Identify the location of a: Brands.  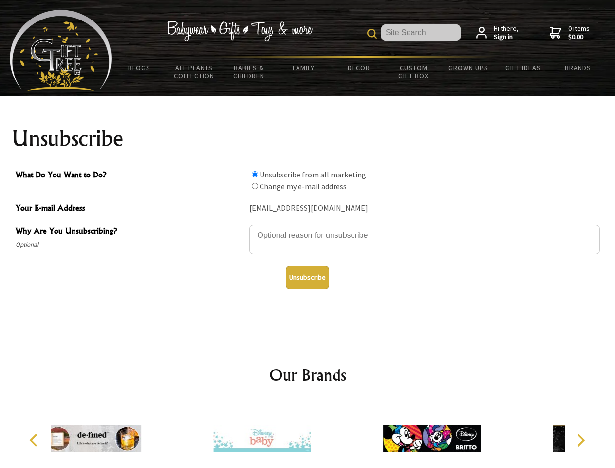
(578, 68).